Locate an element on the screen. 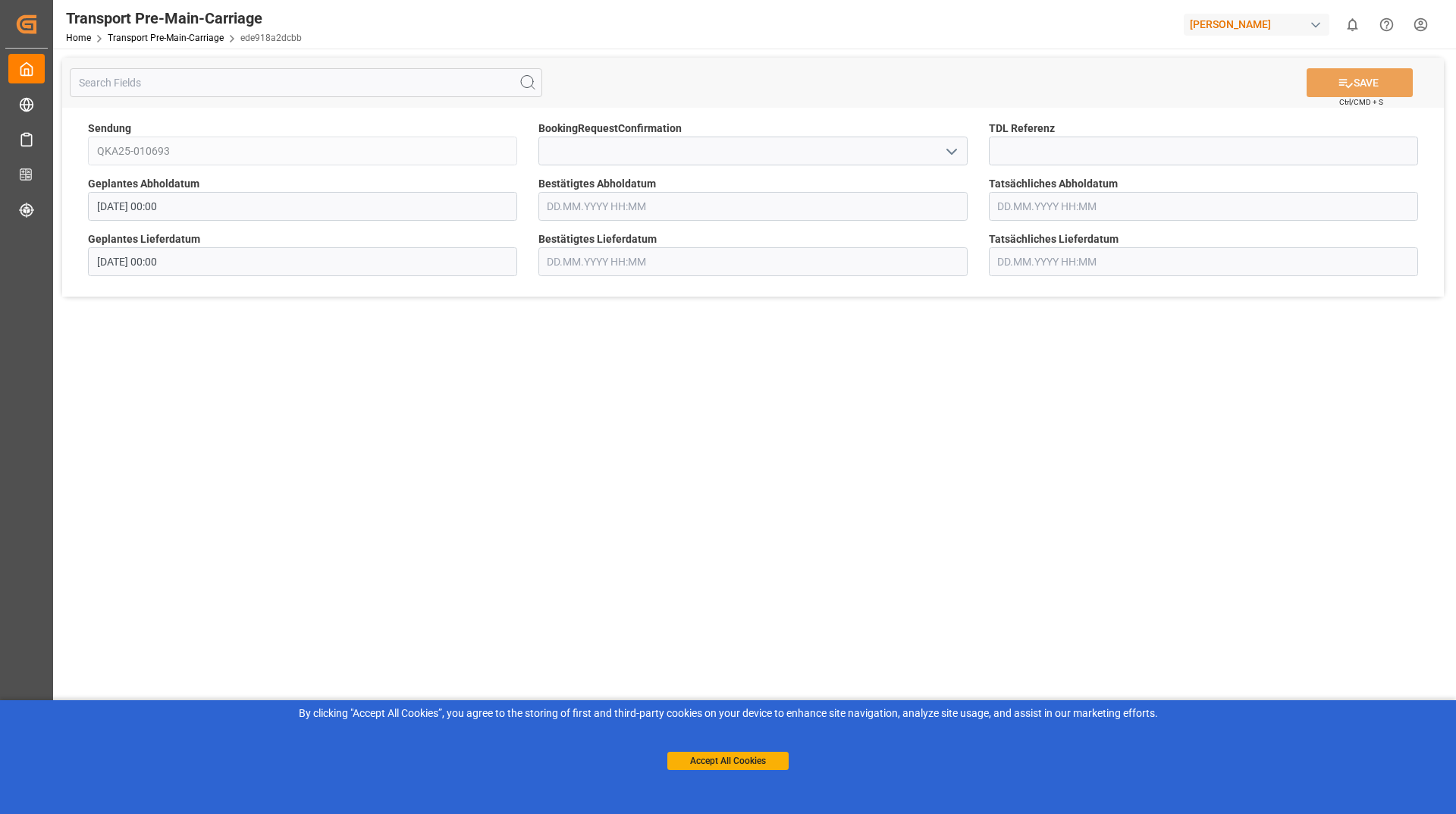 The height and width of the screenshot is (814, 1456). button: open menu is located at coordinates (951, 151).